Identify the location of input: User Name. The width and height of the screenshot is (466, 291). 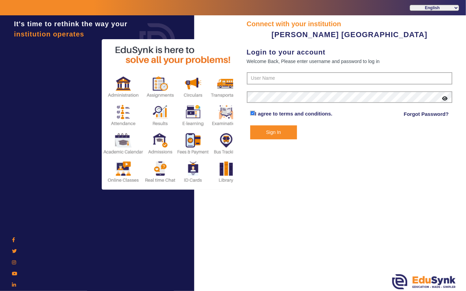
(349, 78).